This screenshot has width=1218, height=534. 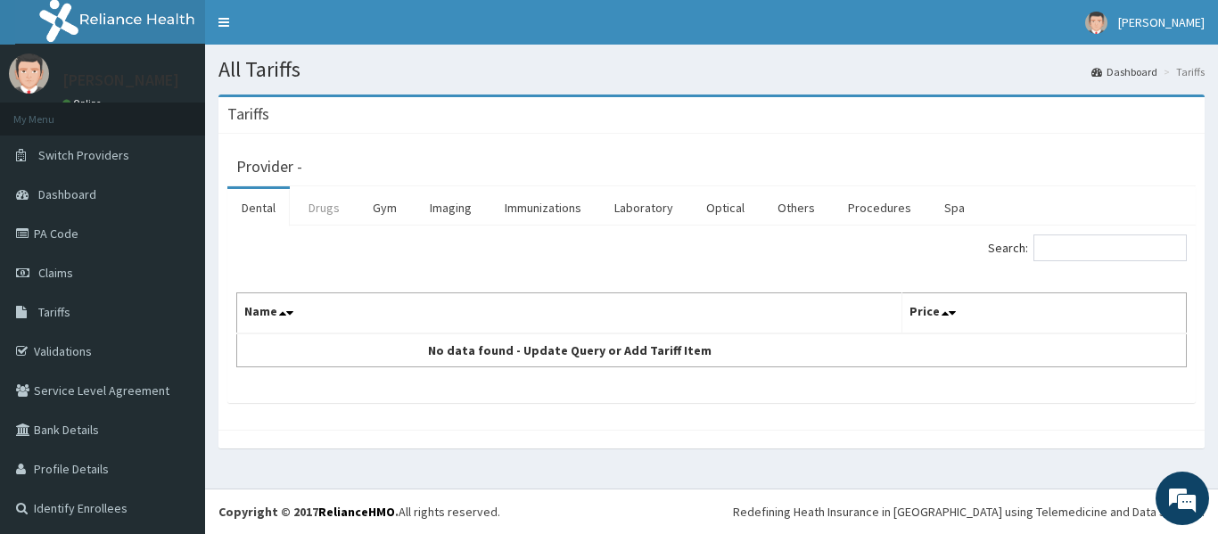 I want to click on a: Laboratory, so click(x=644, y=208).